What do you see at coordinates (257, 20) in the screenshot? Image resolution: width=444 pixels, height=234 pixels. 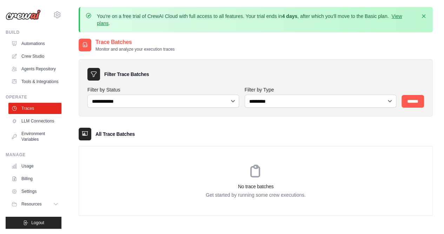 I see `p: You're on a free trial of CrewAI Cloud with full access to all features. Your trial ends in , aft...` at bounding box center [257, 20].